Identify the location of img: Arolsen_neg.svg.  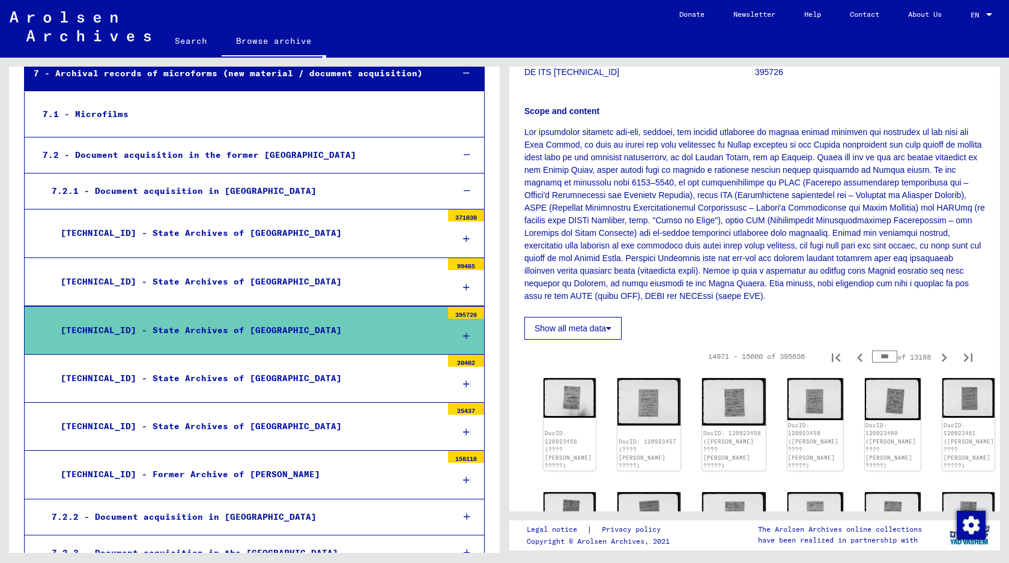
(80, 26).